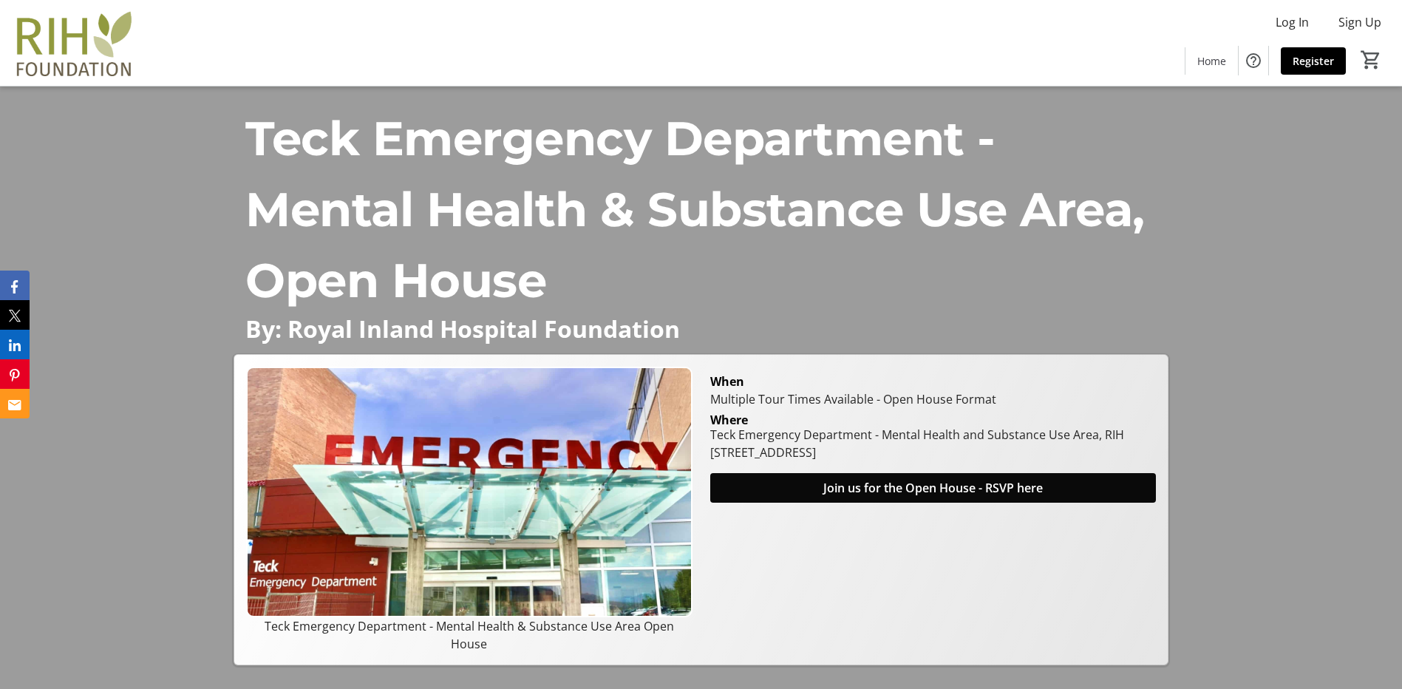  Describe the element at coordinates (1359, 22) in the screenshot. I see `button: Sign Up` at that location.